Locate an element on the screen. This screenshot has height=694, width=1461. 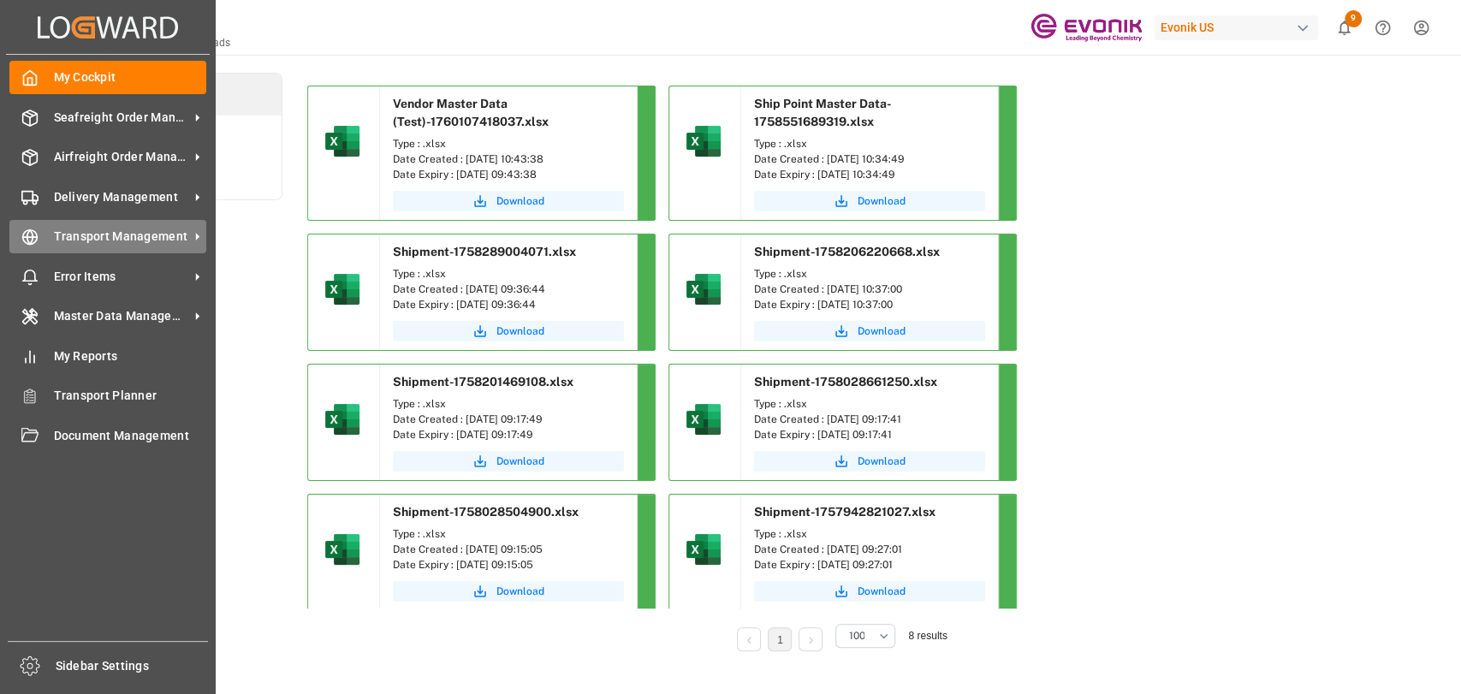
a: 1 is located at coordinates (780, 640).